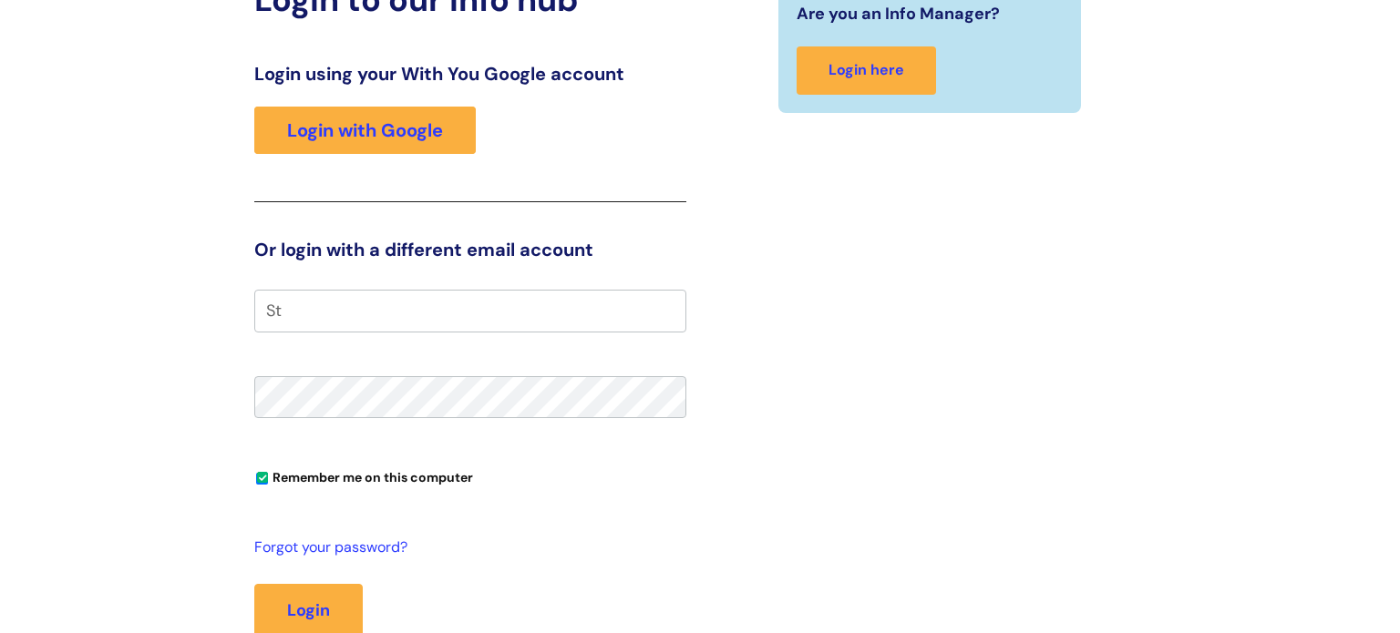 The image size is (1400, 633). I want to click on input: Your e-mail address, so click(470, 311).